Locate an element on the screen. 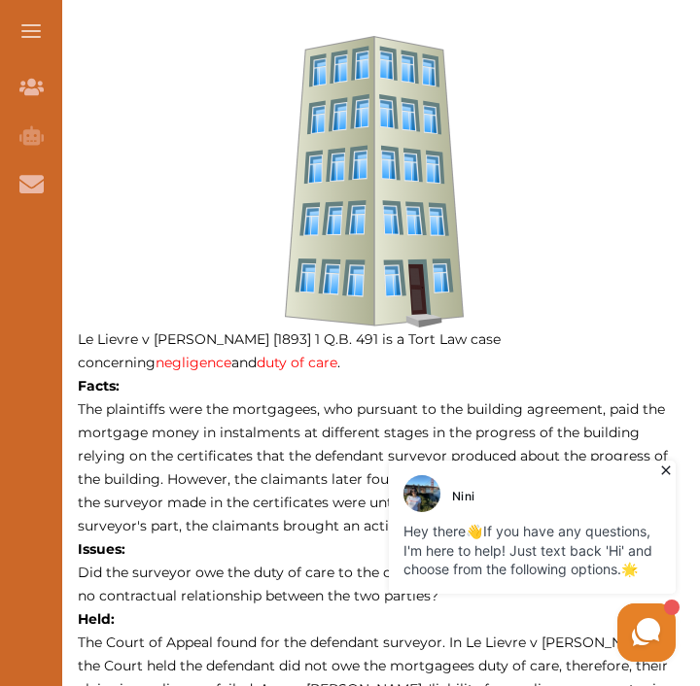 This screenshot has width=700, height=686. i: 1 is located at coordinates (438, 152).